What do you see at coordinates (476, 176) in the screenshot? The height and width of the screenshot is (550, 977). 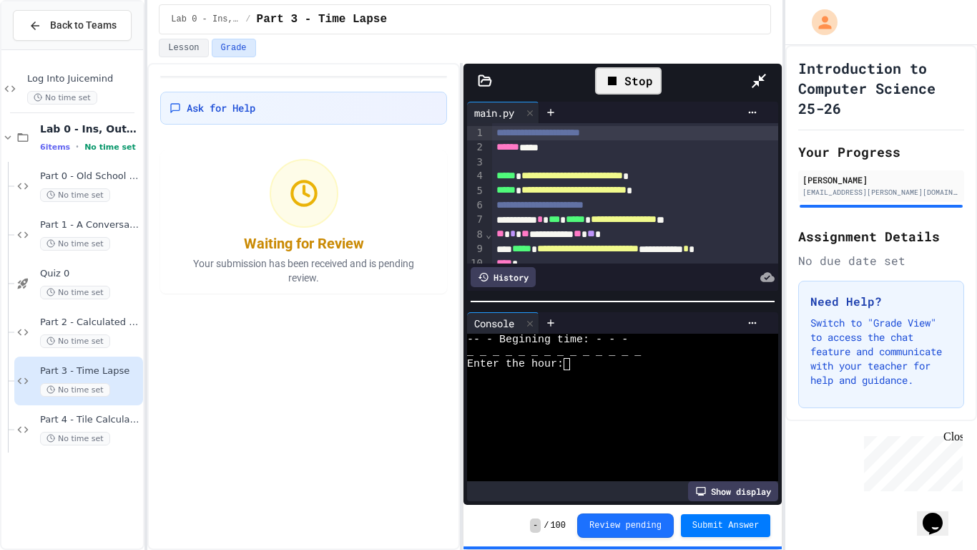 I see `div: 4` at bounding box center [476, 176].